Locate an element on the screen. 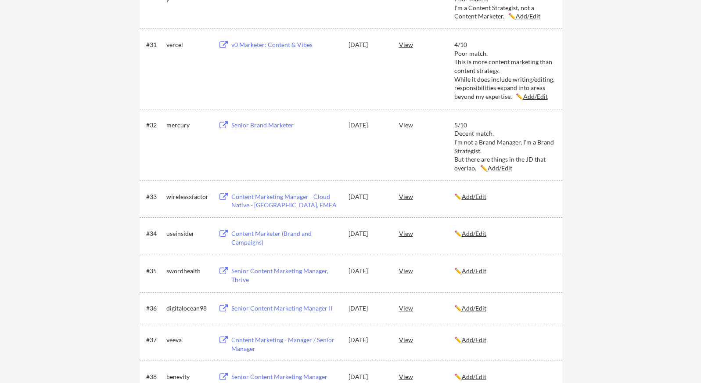 This screenshot has height=383, width=701. div: mercury is located at coordinates (188, 125).